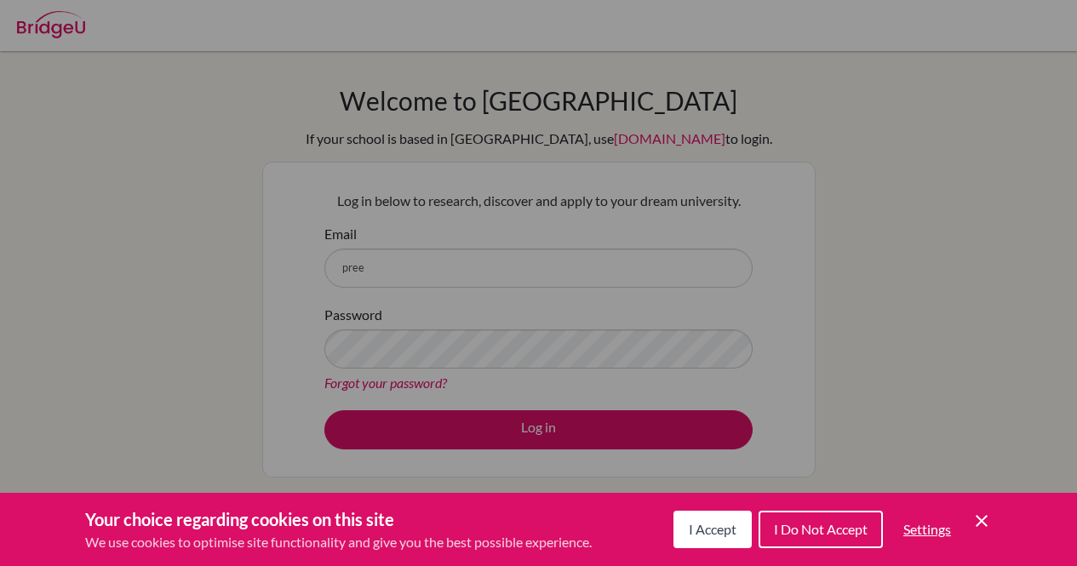 The width and height of the screenshot is (1077, 566). Describe the element at coordinates (713, 529) in the screenshot. I see `span: I Accept` at that location.